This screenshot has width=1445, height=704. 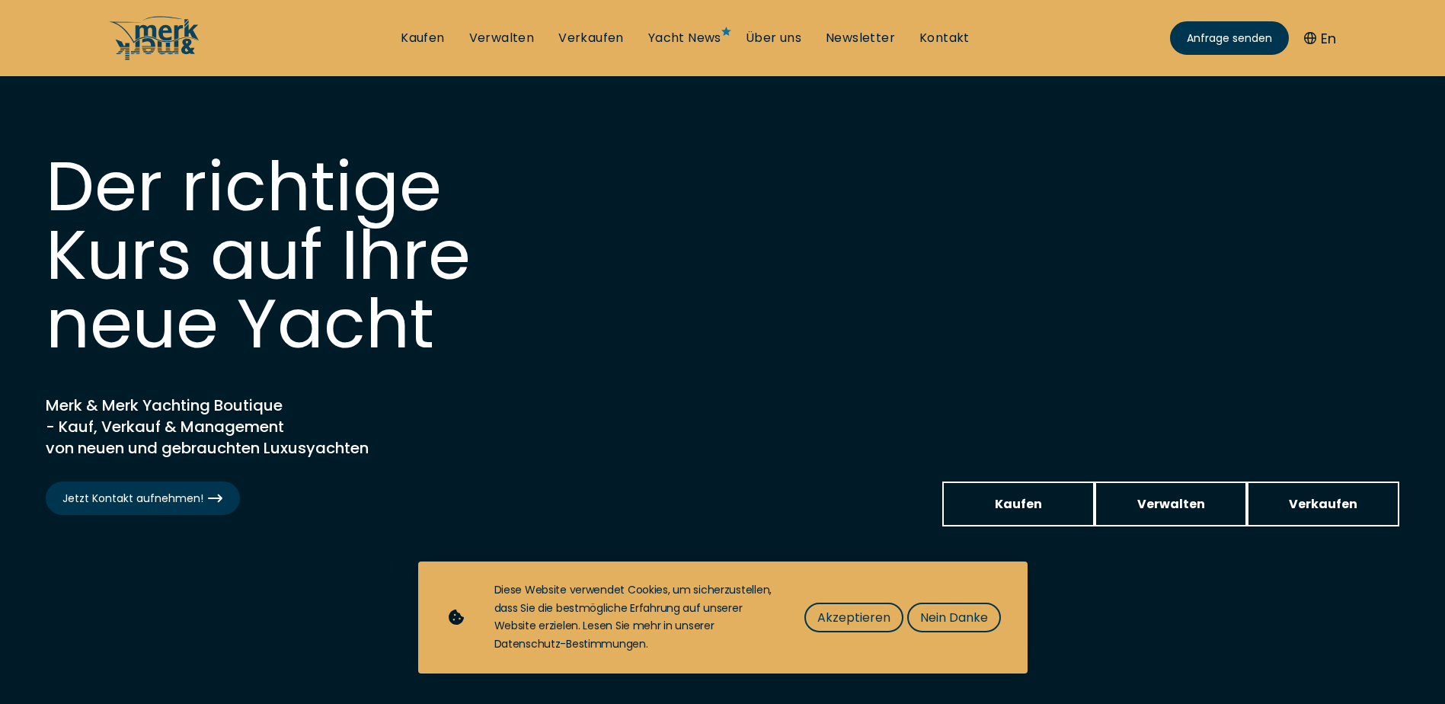 What do you see at coordinates (570, 643) in the screenshot?
I see `a: Datenschutz-Bestimmungen` at bounding box center [570, 643].